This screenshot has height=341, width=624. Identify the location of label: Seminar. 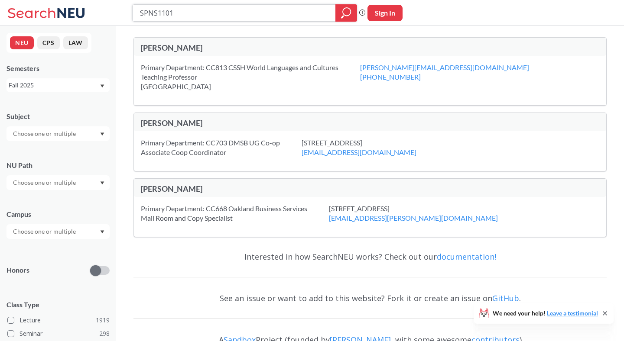
(58, 334).